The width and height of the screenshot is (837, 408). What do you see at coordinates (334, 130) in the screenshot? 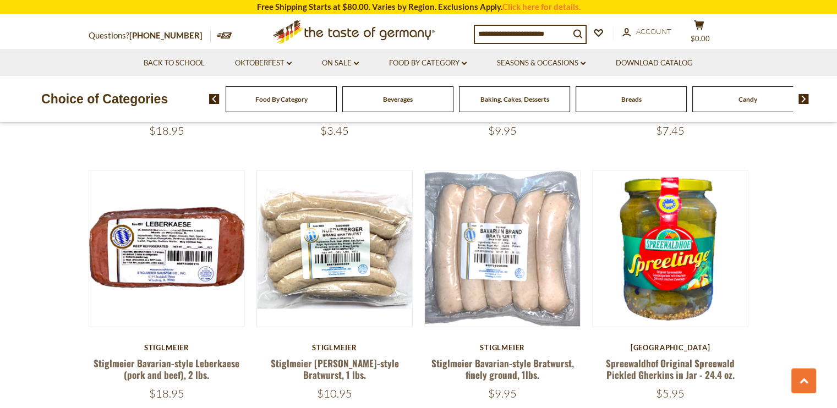
I see `span: $3.45` at bounding box center [334, 130].